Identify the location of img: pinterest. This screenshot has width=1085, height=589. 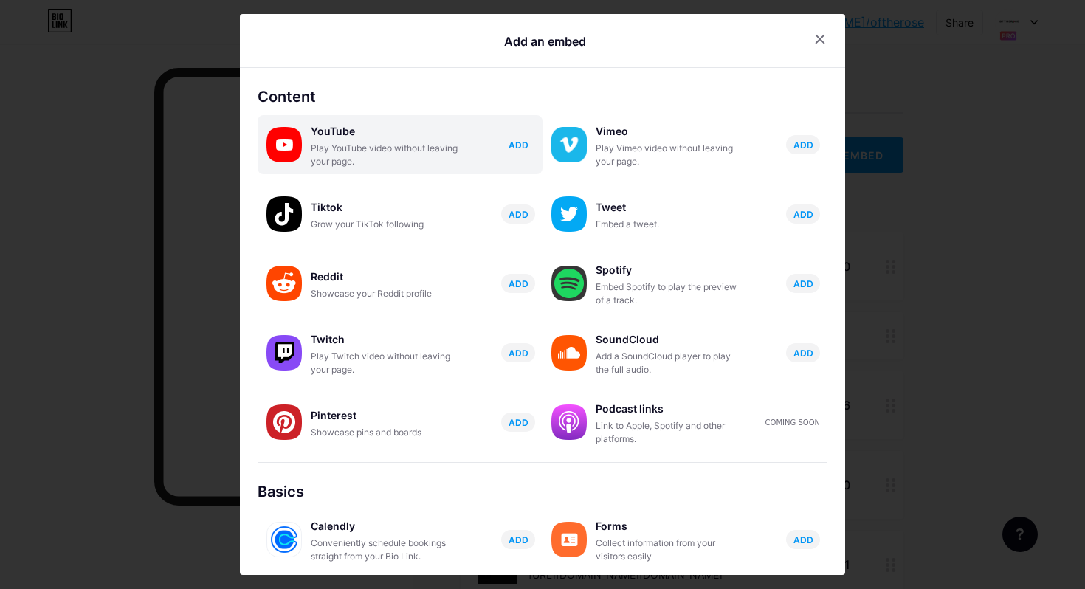
(284, 422).